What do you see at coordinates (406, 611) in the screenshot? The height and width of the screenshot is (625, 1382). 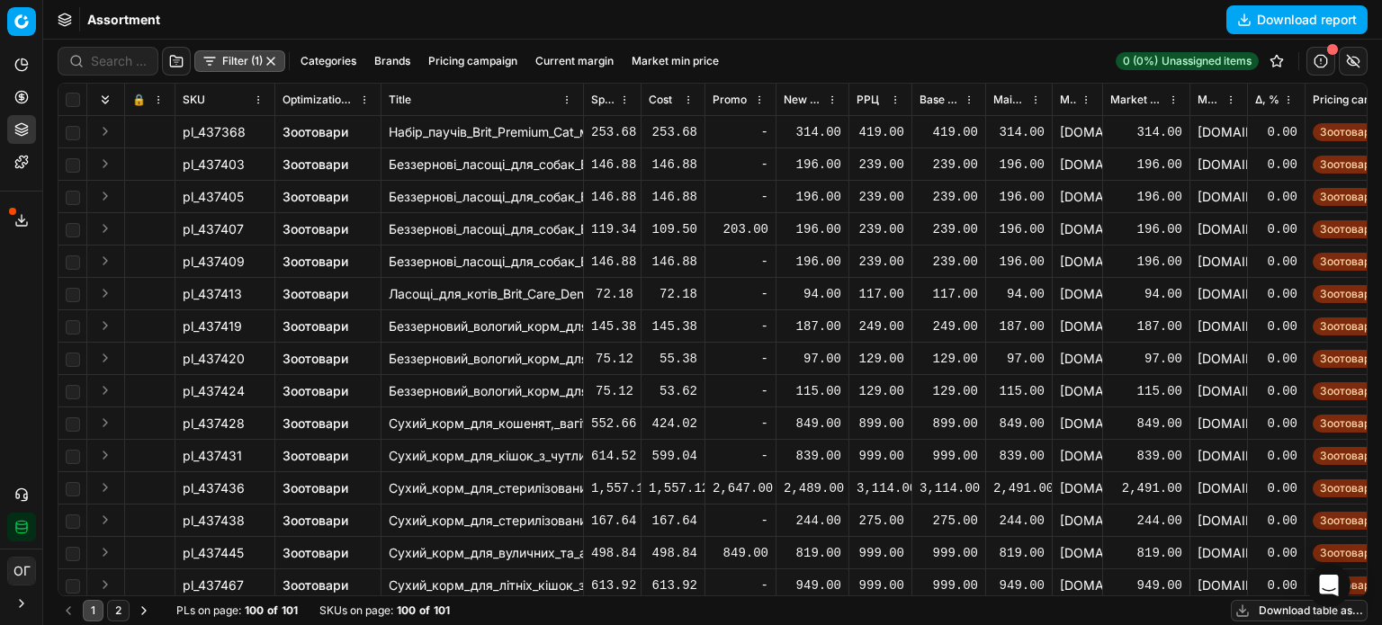 I see `strong: 100` at bounding box center [406, 611].